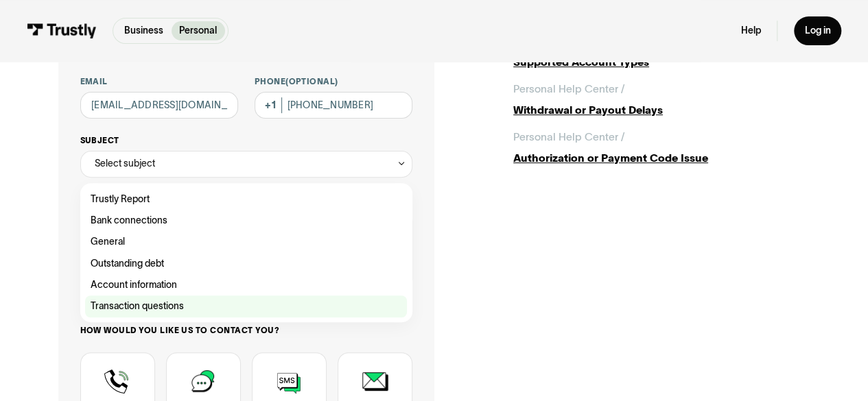  I want to click on a: Help, so click(750, 31).